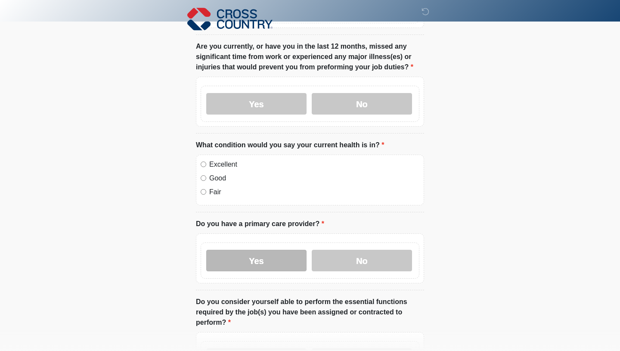 The height and width of the screenshot is (351, 620). I want to click on img: Cross Country Logo, so click(230, 19).